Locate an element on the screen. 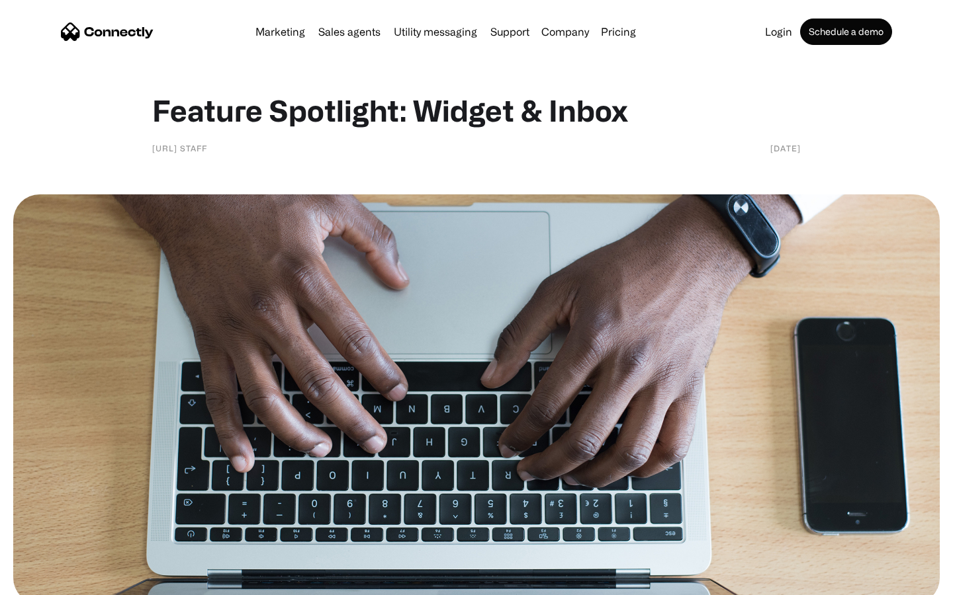 This screenshot has height=595, width=953. a: Support is located at coordinates (509, 32).